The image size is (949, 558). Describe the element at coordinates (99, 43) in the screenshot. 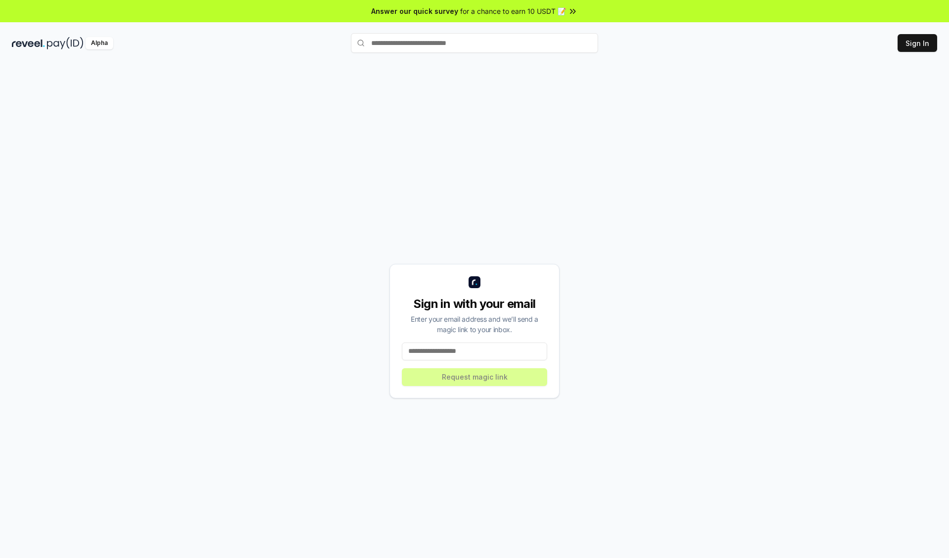

I see `div: Alpha` at that location.